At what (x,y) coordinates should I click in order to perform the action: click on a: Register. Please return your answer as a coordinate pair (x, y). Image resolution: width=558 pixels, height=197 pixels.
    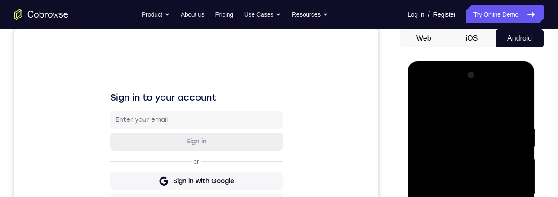
    Looking at the image, I should click on (444, 14).